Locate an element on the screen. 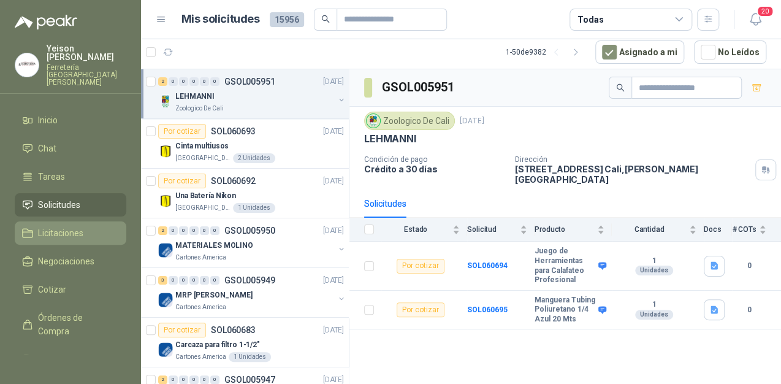 This screenshot has height=384, width=781. span: 15956 is located at coordinates (287, 20).